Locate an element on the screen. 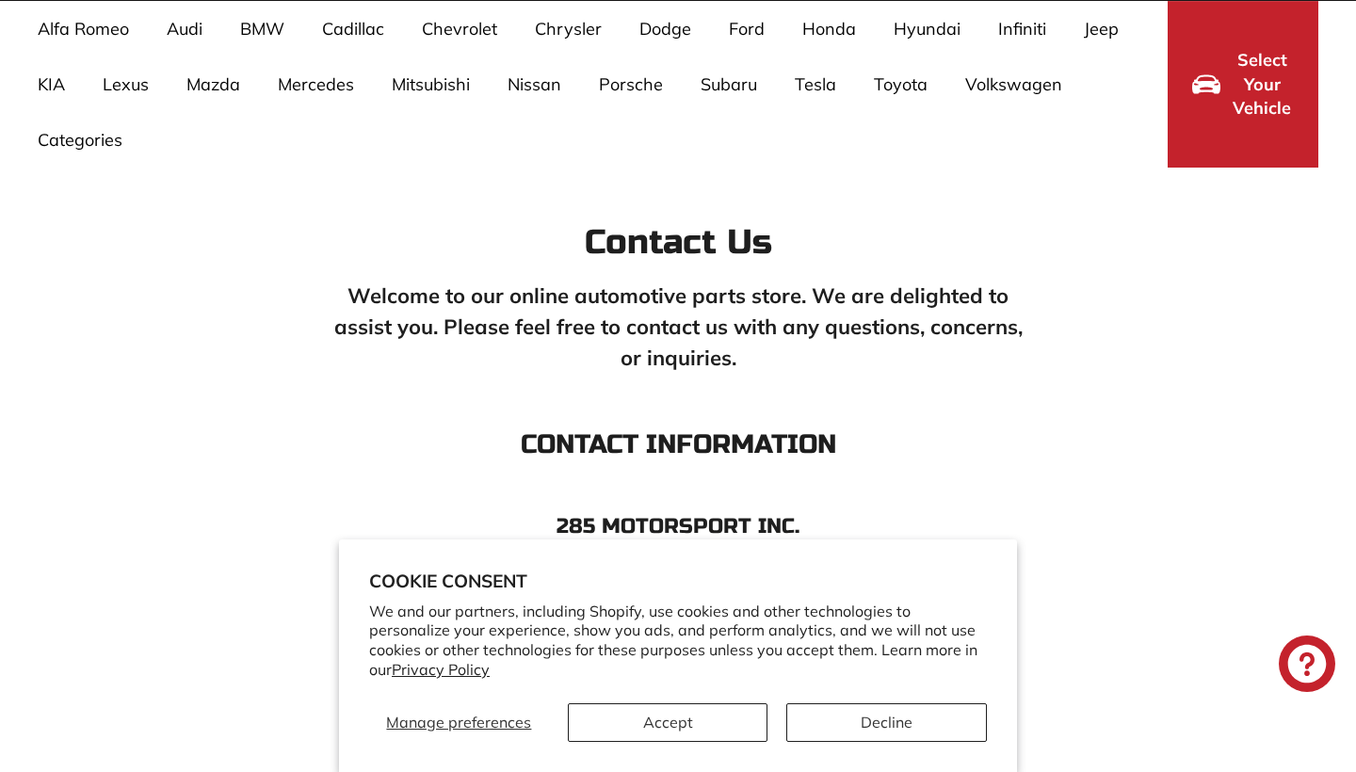 The height and width of the screenshot is (772, 1356). span: Manage preferences is located at coordinates (459, 722).